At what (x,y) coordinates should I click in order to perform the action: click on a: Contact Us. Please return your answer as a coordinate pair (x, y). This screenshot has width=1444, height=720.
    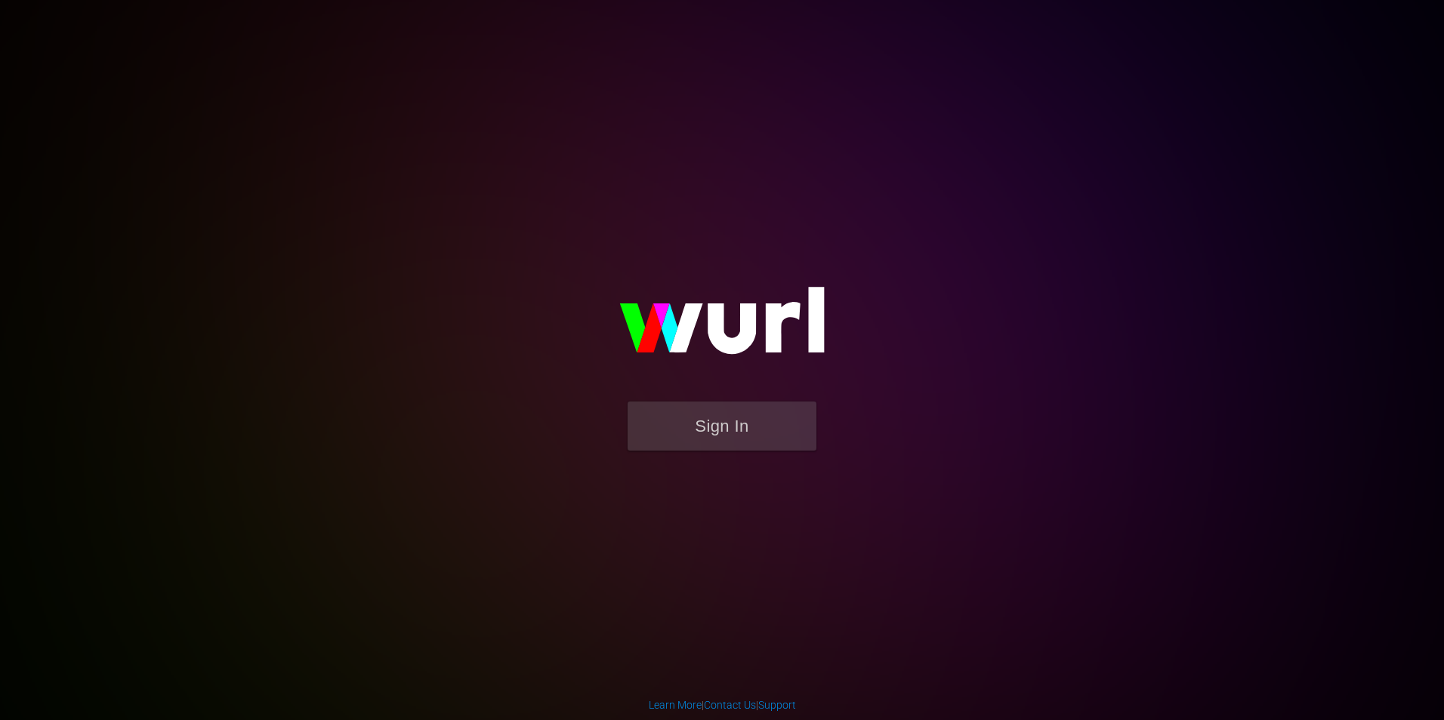
    Looking at the image, I should click on (730, 705).